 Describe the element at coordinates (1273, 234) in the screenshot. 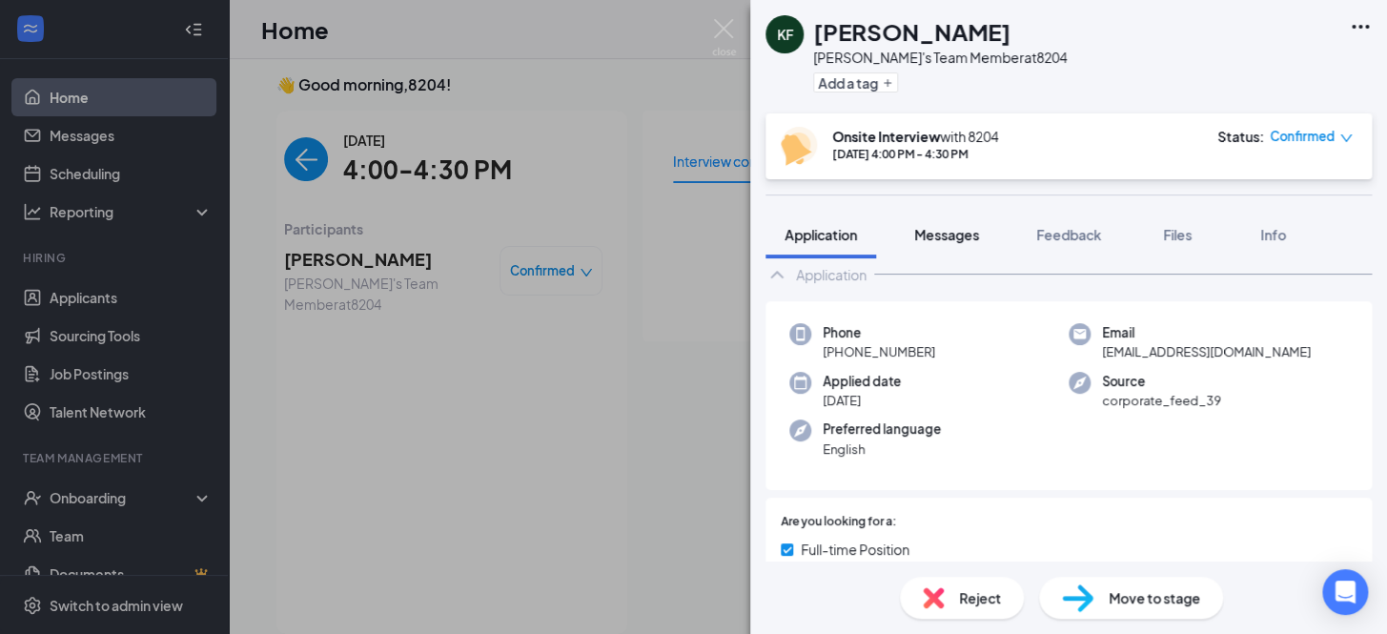

I see `span: Info` at that location.